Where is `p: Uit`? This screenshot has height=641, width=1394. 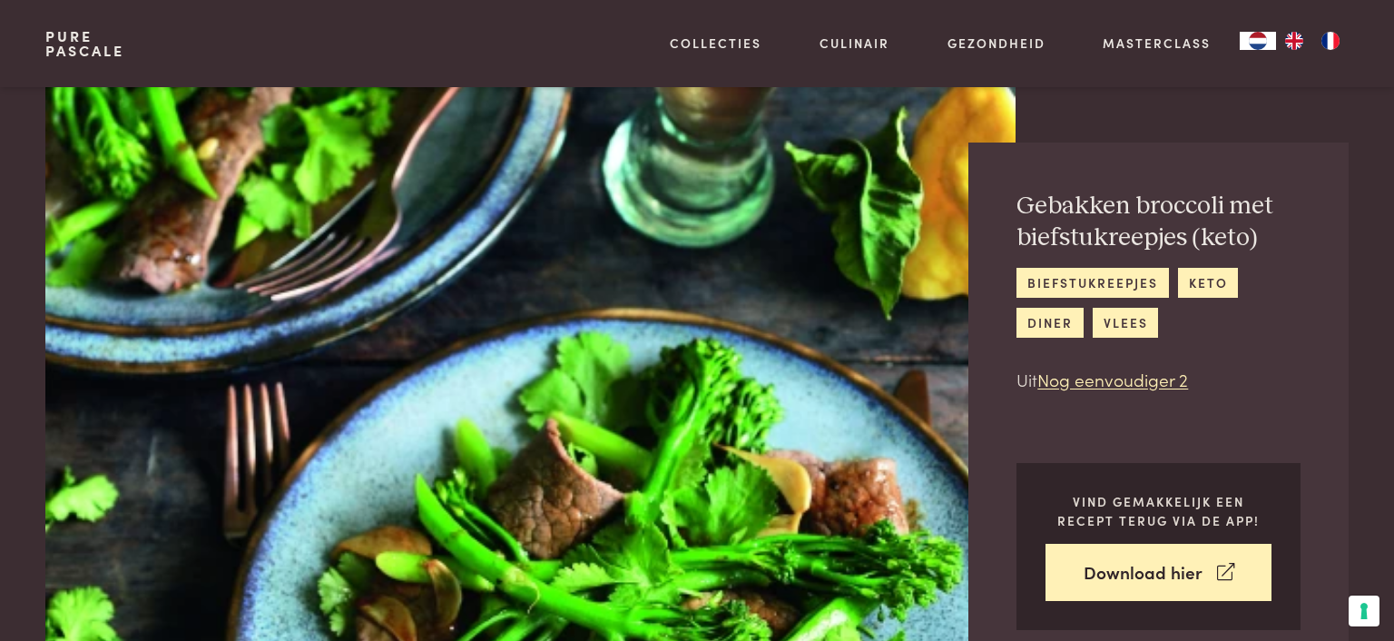
p: Uit is located at coordinates (1158, 379).